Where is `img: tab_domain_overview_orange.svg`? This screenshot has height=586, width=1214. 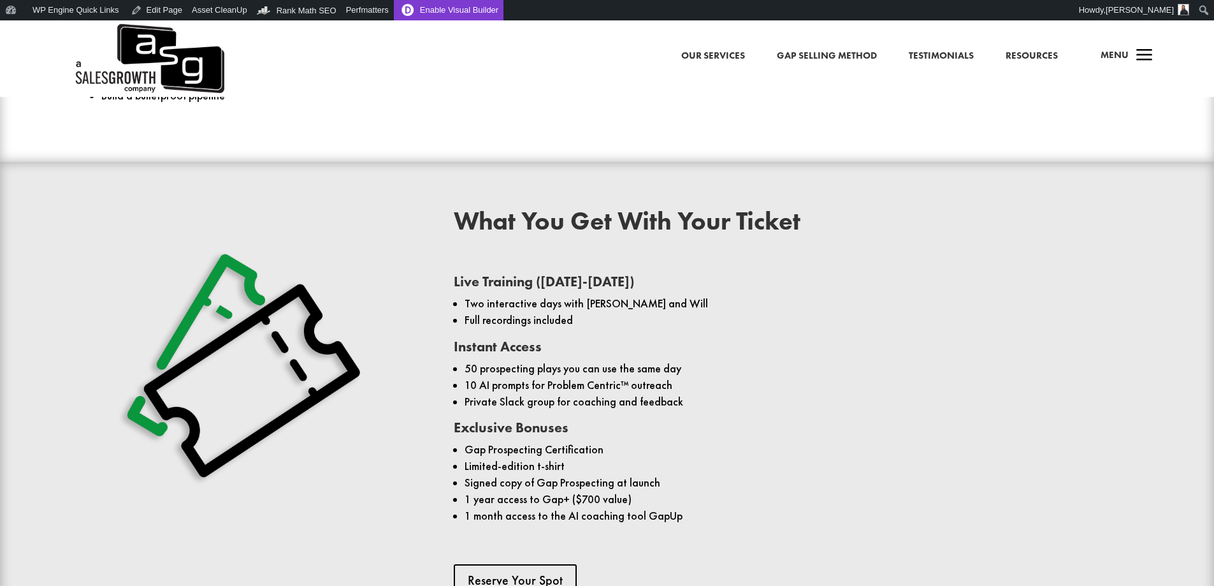 img: tab_domain_overview_orange.svg is located at coordinates (40, 85).